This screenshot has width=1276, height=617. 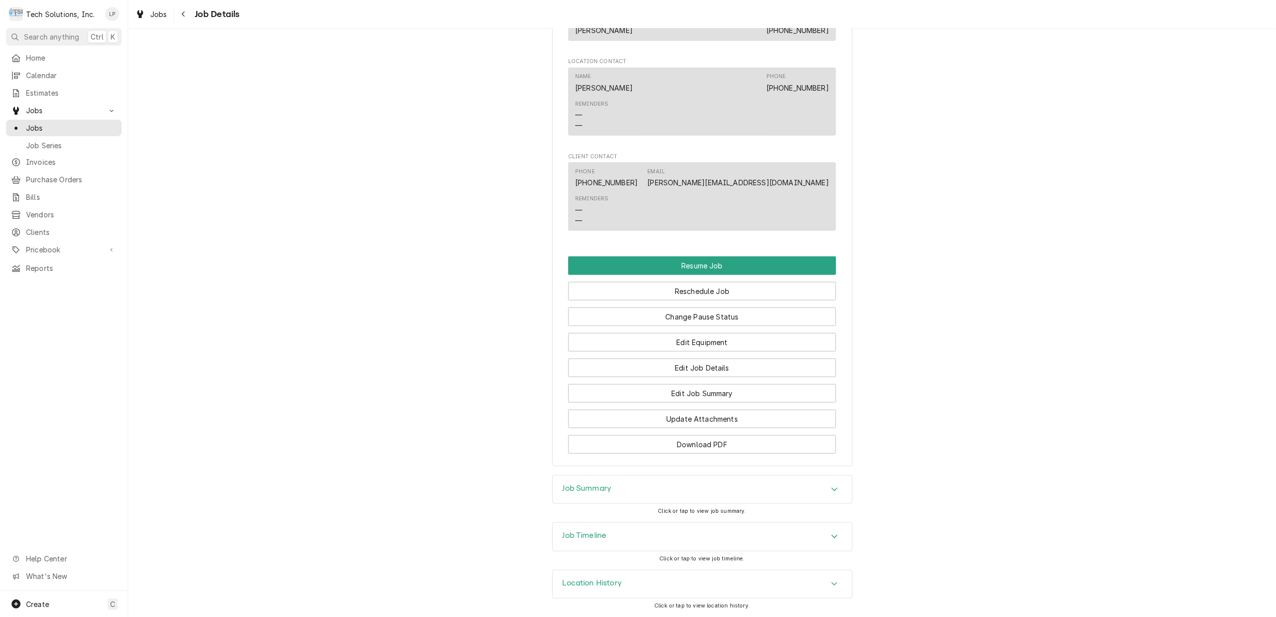 I want to click on button: Reschedule Job, so click(x=702, y=291).